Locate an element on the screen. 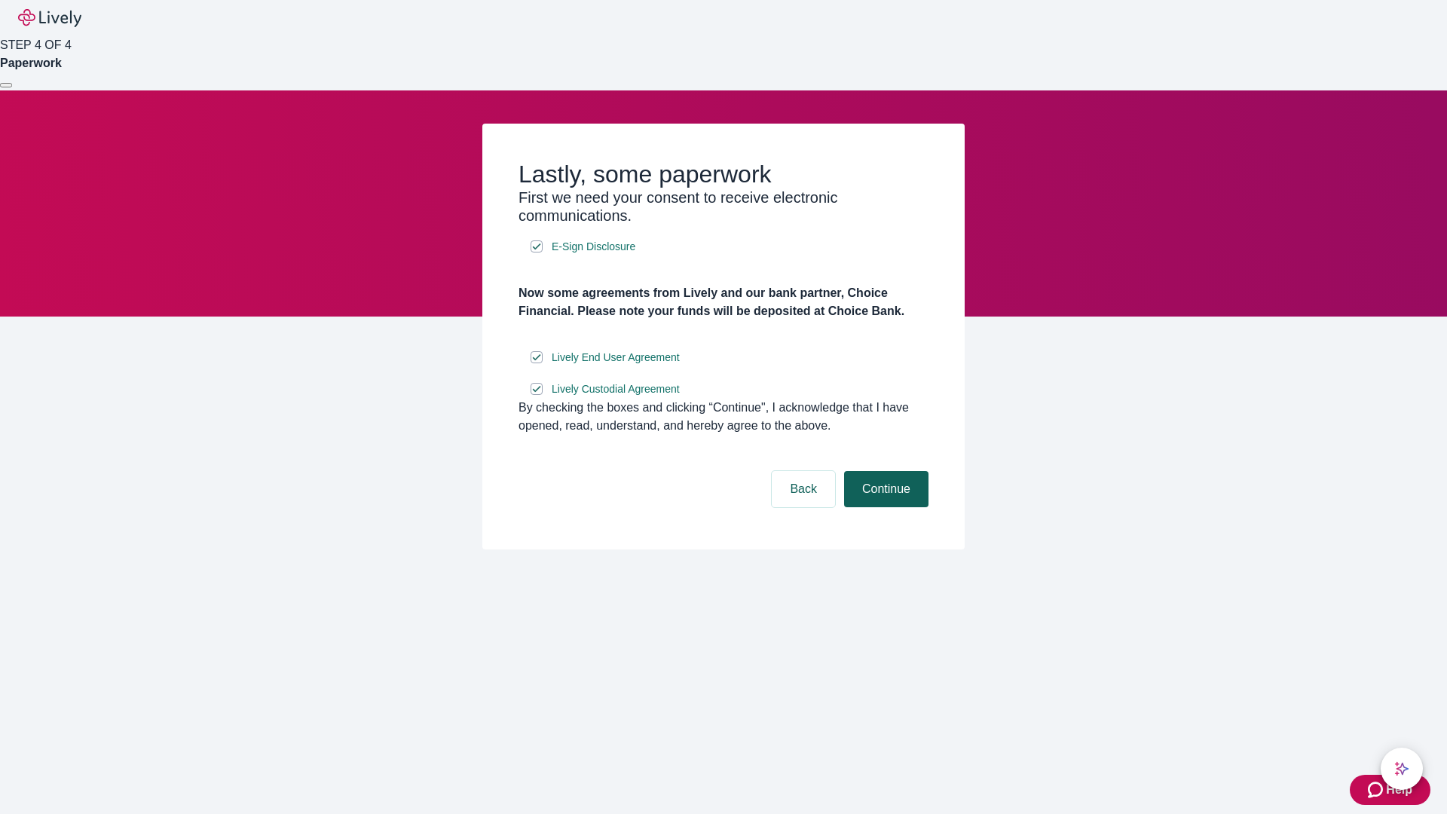 The height and width of the screenshot is (814, 1447). button: chat is located at coordinates (1402, 769).